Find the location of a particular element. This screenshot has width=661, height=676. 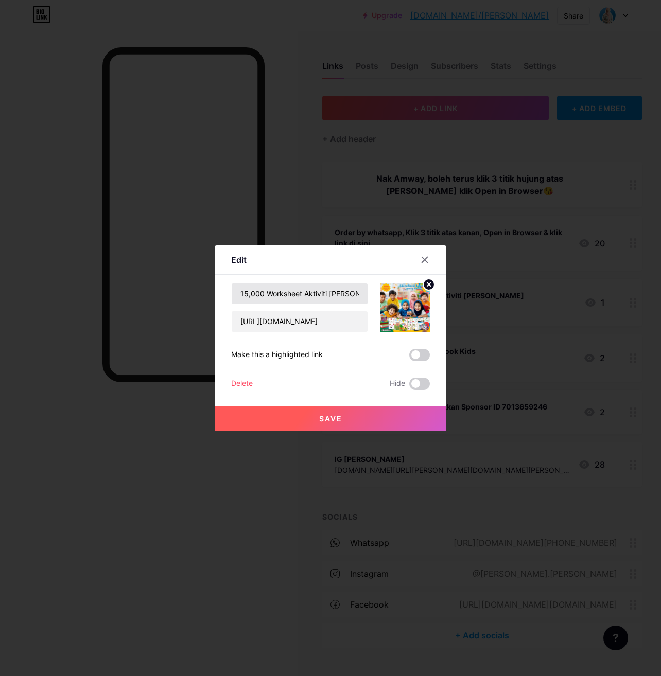

div: Make this a highlighted link is located at coordinates (277, 355).